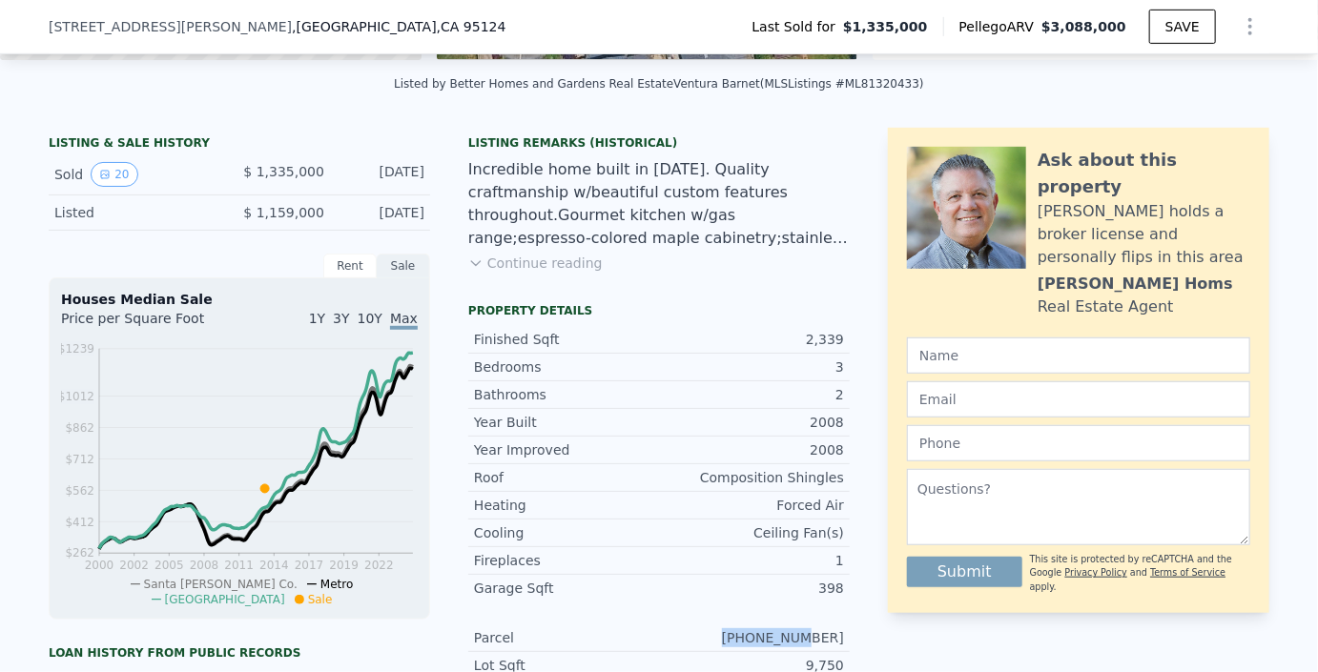 The image size is (1318, 672). I want to click on div: Cooling, so click(567, 533).